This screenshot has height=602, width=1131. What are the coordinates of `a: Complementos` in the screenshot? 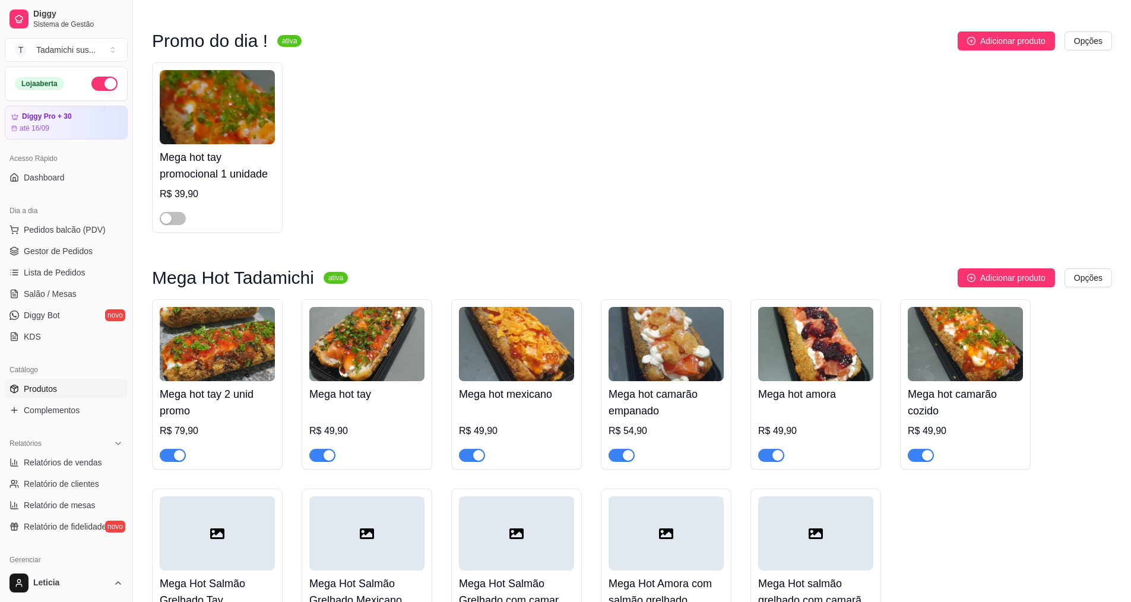 It's located at (66, 410).